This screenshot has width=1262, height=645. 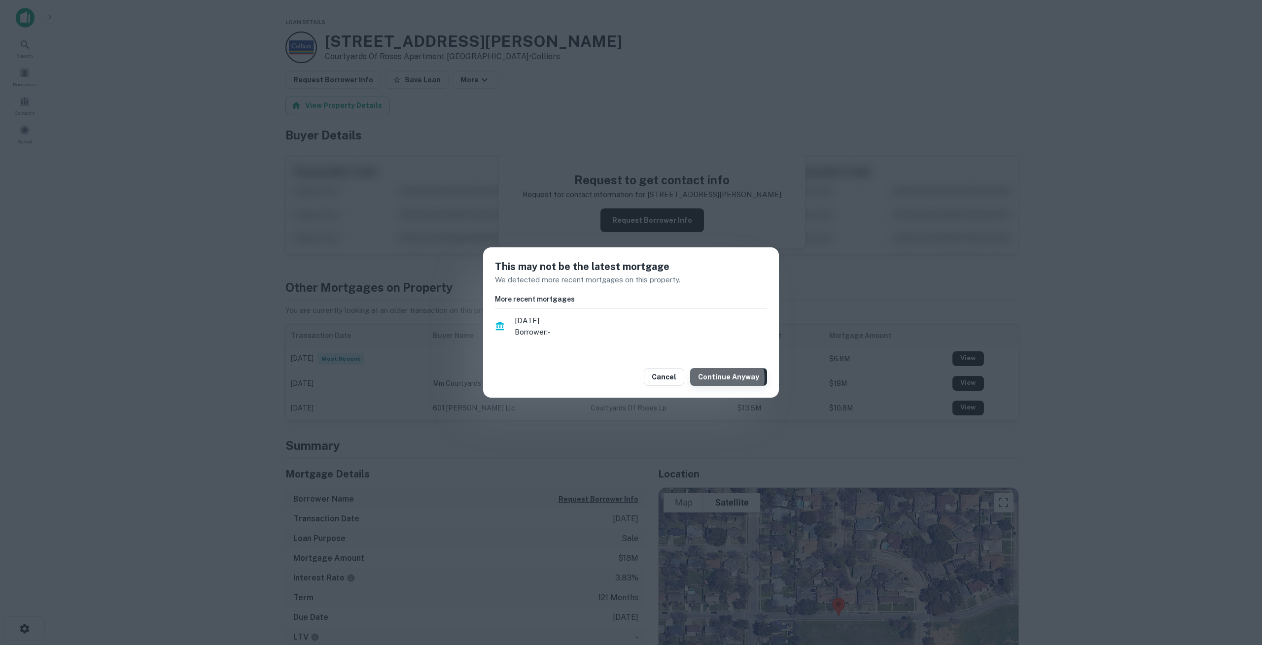 I want to click on button: Continue Anyway, so click(x=728, y=377).